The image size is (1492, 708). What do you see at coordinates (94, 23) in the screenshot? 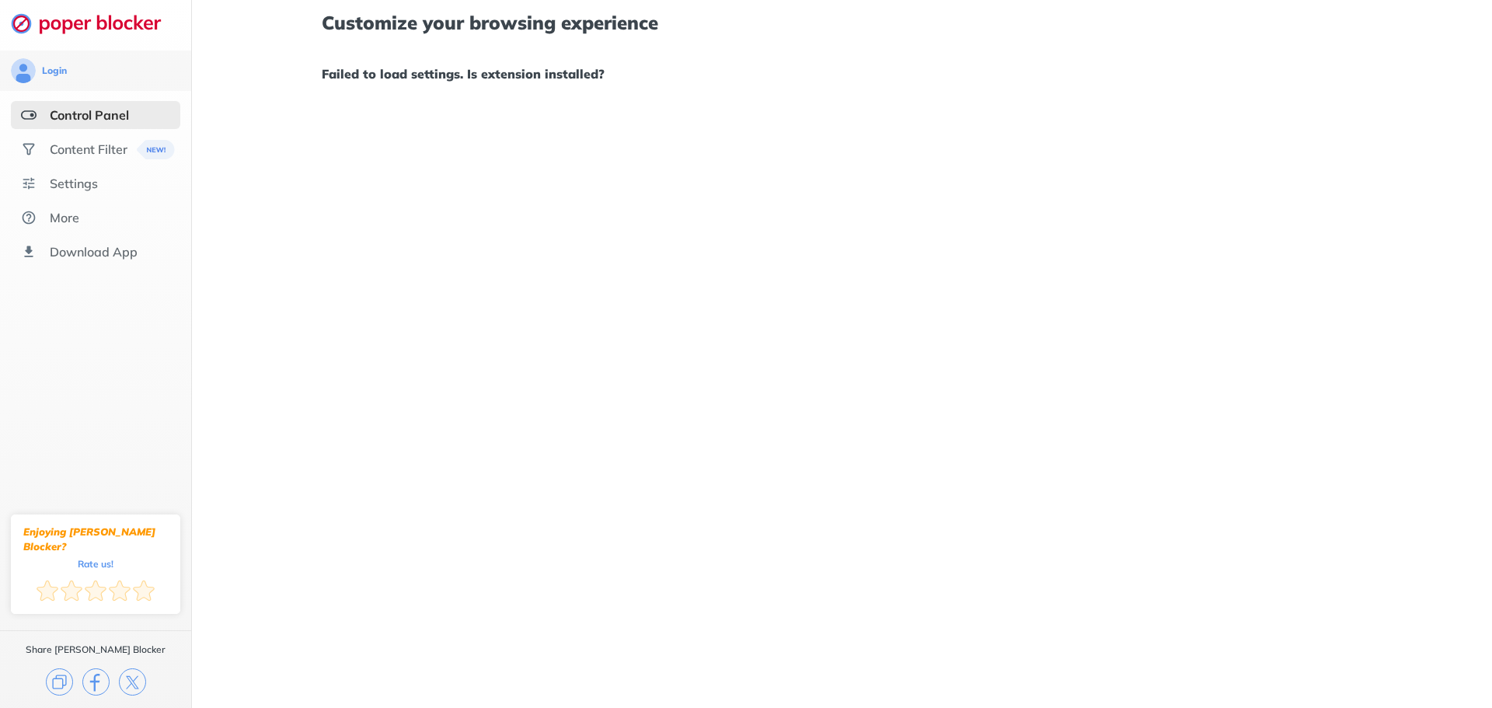
I see `img: logo-webpage.svg` at bounding box center [94, 23].